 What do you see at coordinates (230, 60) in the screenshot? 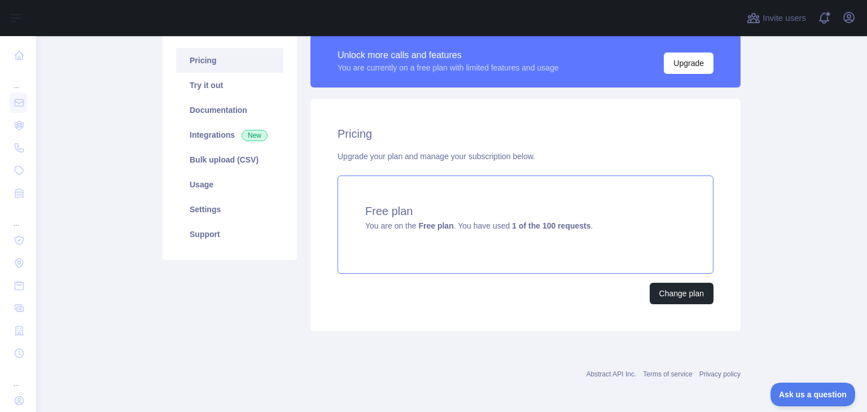
I see `a: Pricing` at bounding box center [230, 60].